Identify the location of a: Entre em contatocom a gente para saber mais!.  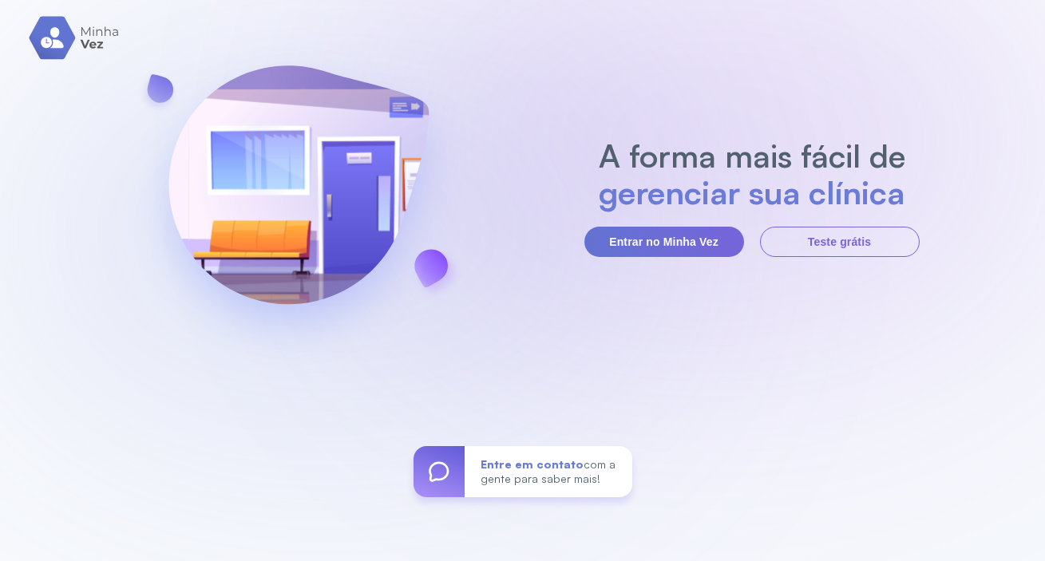
(523, 472).